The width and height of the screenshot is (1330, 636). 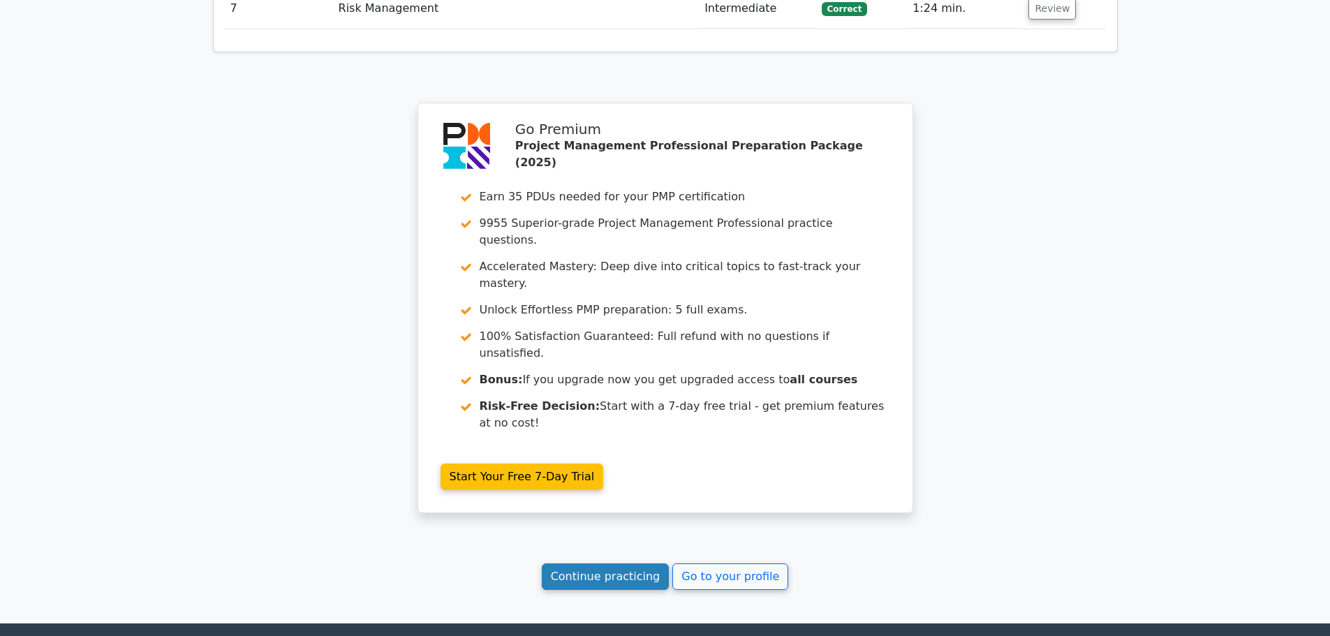 I want to click on a: Continue practicing, so click(x=605, y=577).